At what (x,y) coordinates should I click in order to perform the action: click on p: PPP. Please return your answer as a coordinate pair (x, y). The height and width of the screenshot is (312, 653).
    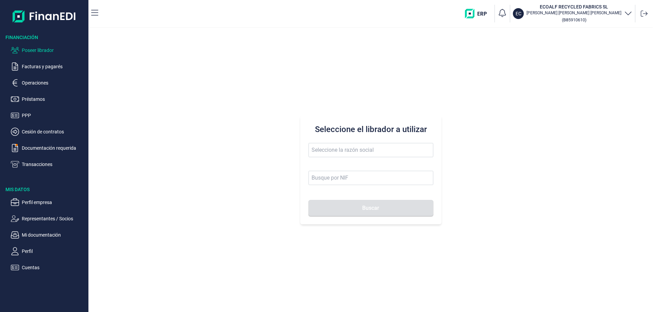
    Looking at the image, I should click on (54, 116).